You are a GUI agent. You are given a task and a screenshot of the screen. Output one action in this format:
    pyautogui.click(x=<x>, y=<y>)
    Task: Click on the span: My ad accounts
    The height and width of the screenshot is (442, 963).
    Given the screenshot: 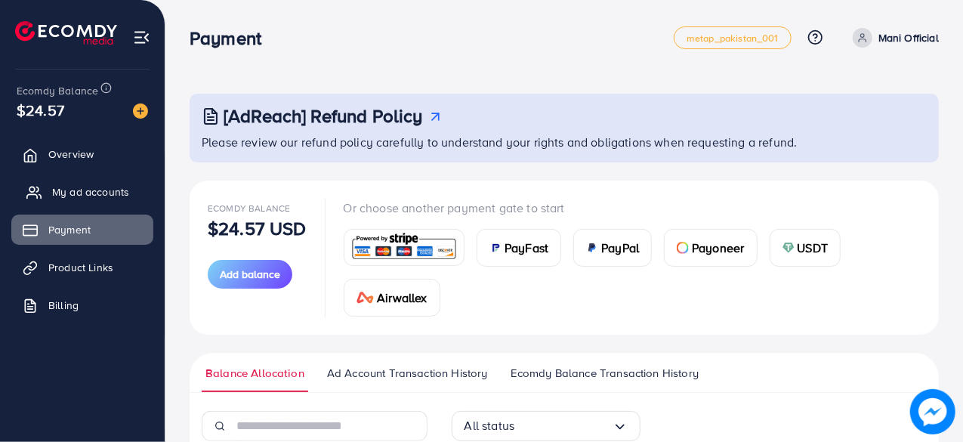 What is the action you would take?
    pyautogui.click(x=91, y=192)
    